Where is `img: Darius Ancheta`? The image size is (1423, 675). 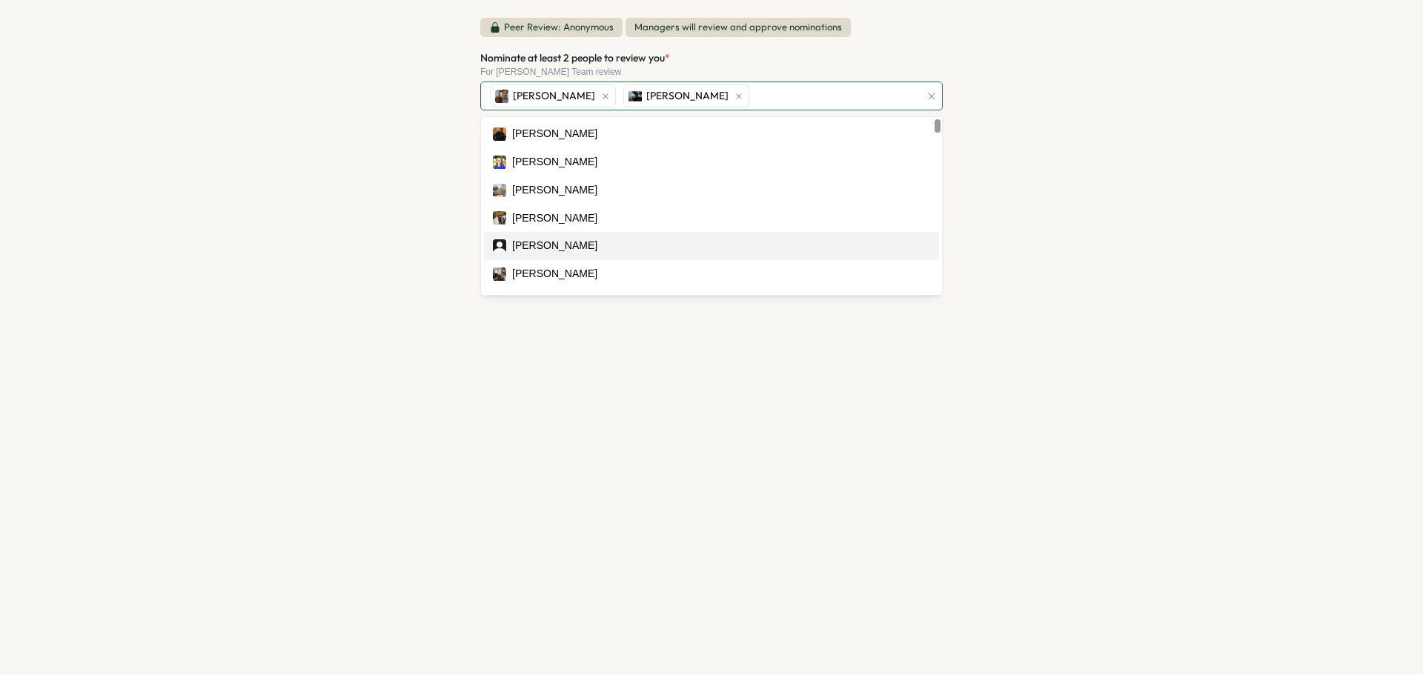 img: Darius Ancheta is located at coordinates (500, 134).